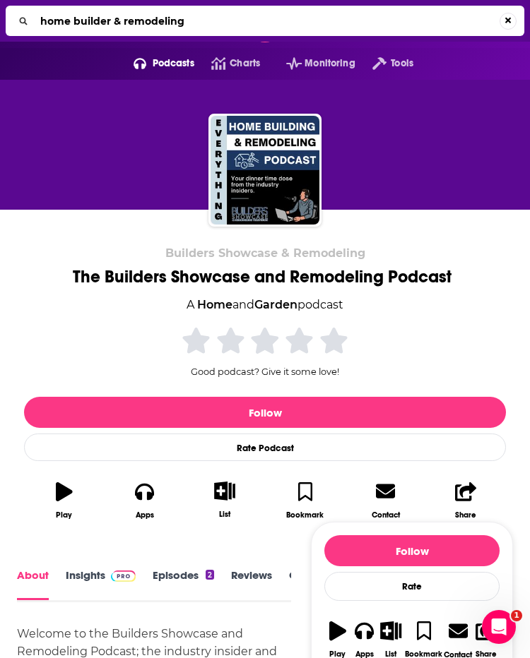 This screenshot has width=530, height=658. I want to click on div: Search..., so click(265, 20).